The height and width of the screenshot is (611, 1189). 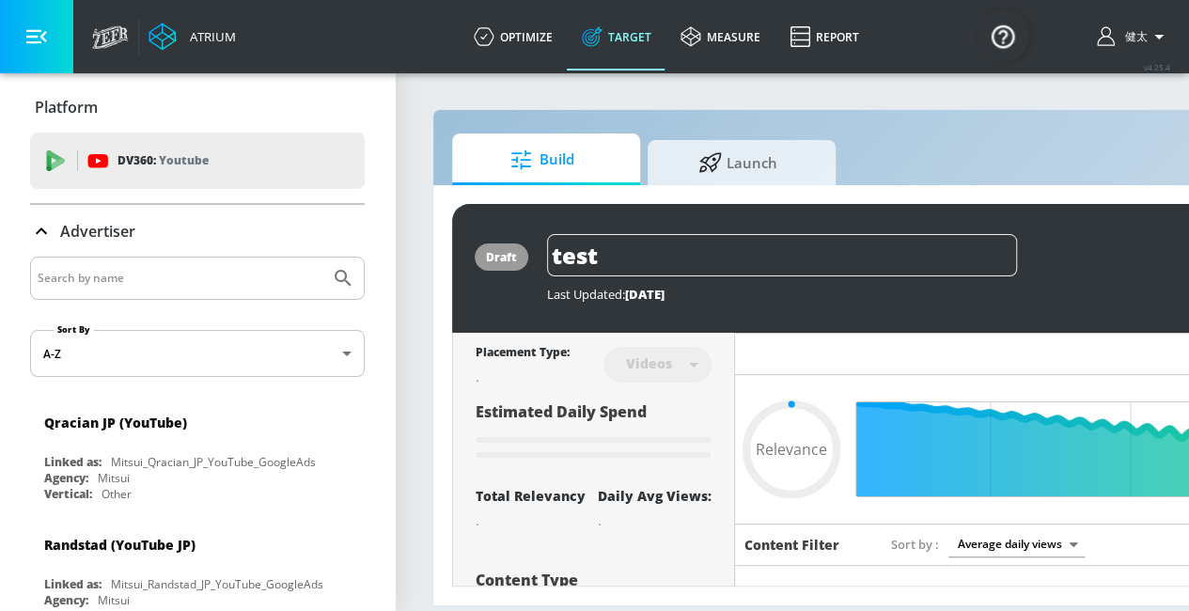 I want to click on div: DV360: Youtube, so click(x=197, y=161).